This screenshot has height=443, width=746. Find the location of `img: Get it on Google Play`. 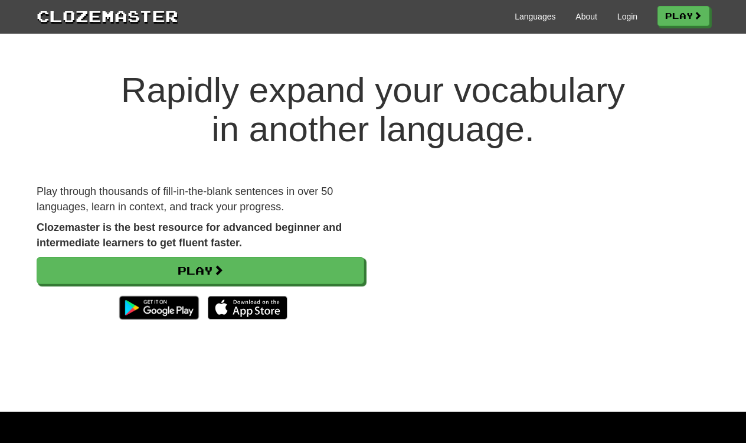

img: Get it on Google Play is located at coordinates (159, 308).